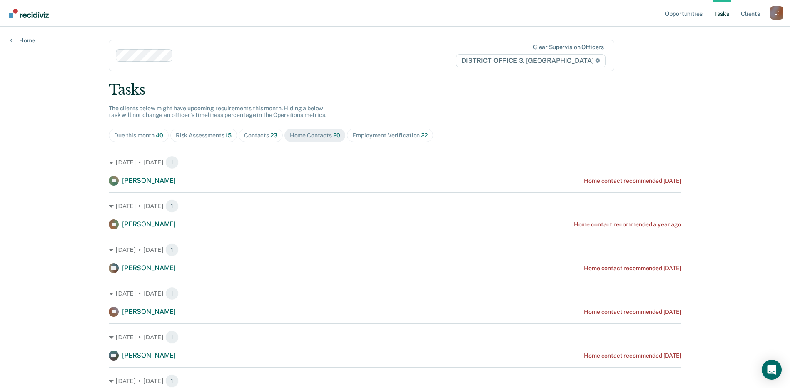  What do you see at coordinates (395, 90) in the screenshot?
I see `div: Tasks` at bounding box center [395, 90].